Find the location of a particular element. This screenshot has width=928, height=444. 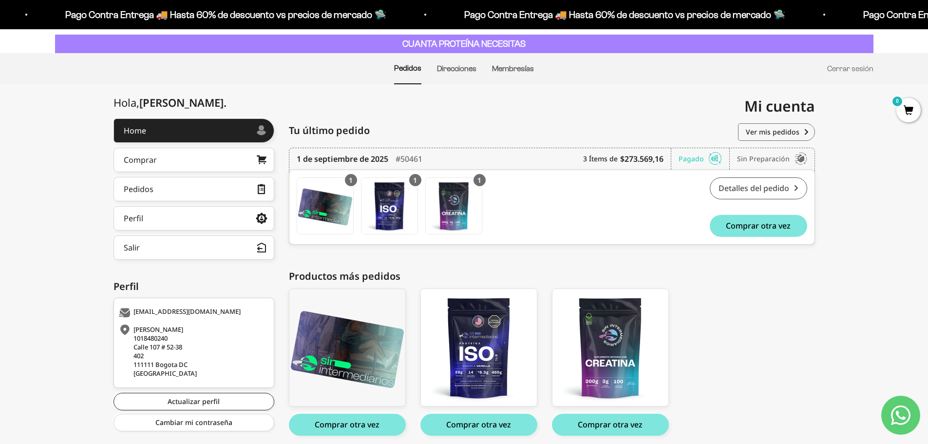

div: Pedidos is located at coordinates (138, 189).